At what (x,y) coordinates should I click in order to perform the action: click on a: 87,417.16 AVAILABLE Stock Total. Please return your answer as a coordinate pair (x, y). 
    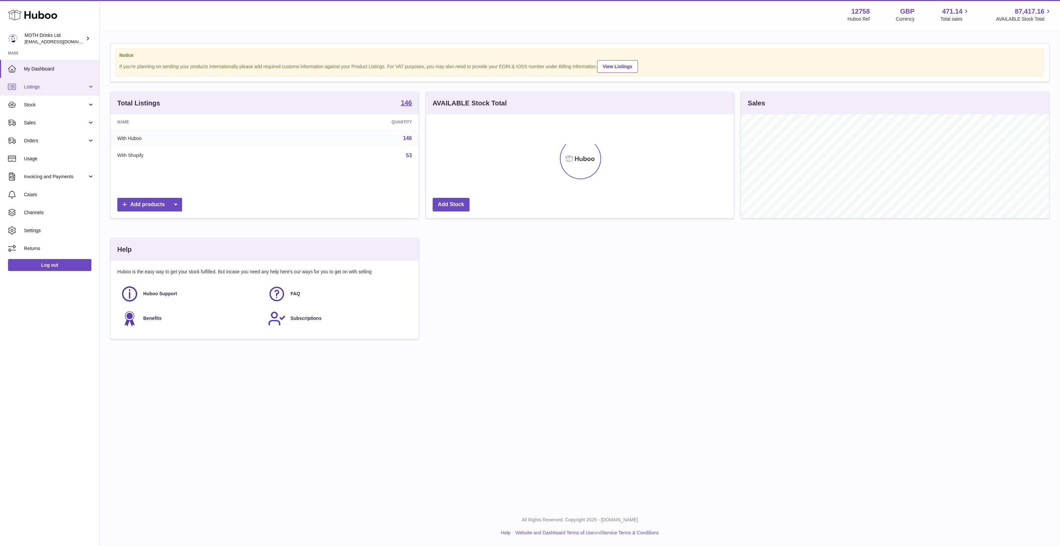
    Looking at the image, I should click on (1024, 15).